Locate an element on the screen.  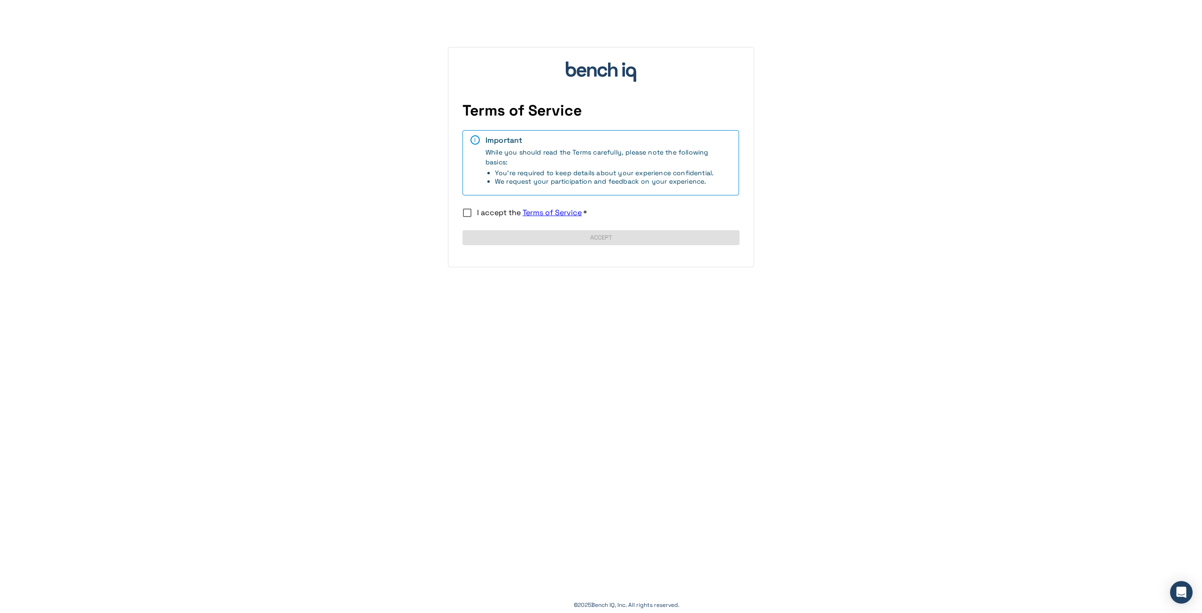
span: I accept the is located at coordinates (529, 212).